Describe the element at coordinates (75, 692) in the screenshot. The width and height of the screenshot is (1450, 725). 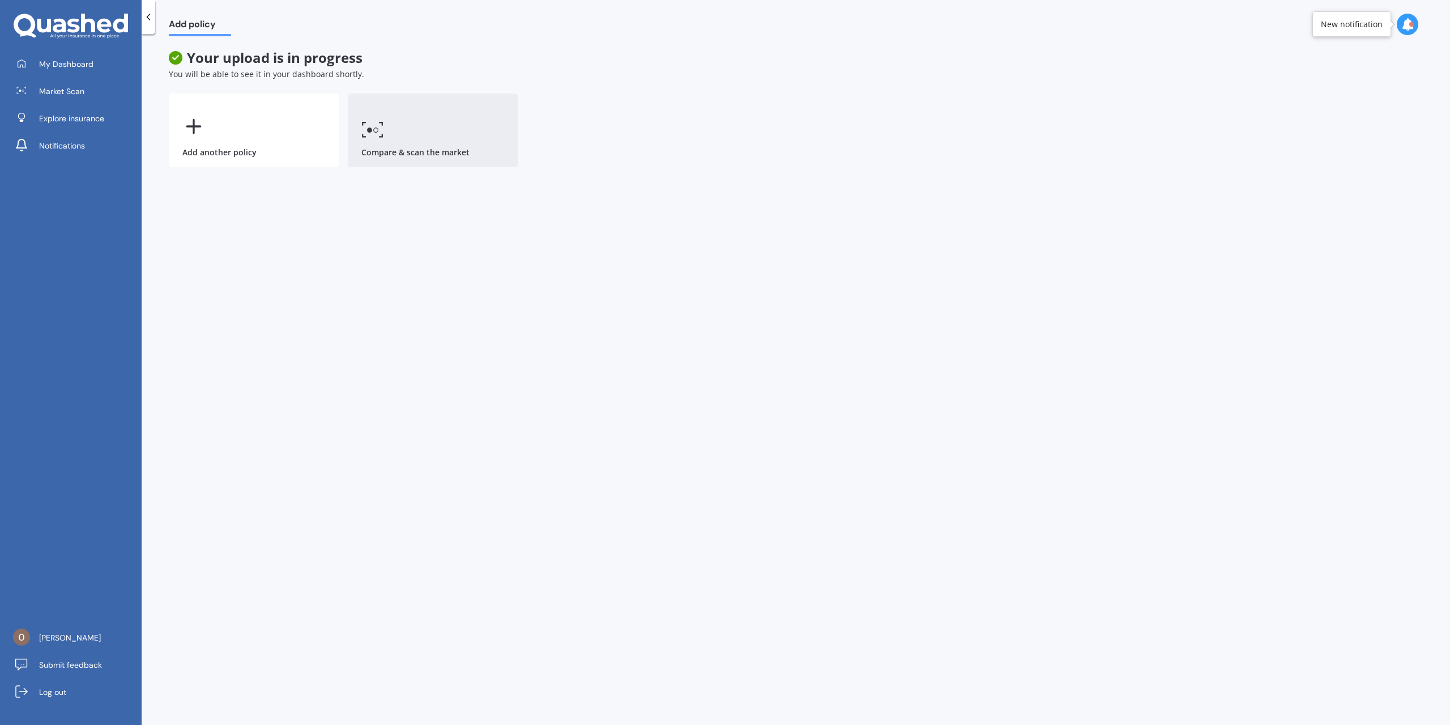
I see `a: Log out` at that location.